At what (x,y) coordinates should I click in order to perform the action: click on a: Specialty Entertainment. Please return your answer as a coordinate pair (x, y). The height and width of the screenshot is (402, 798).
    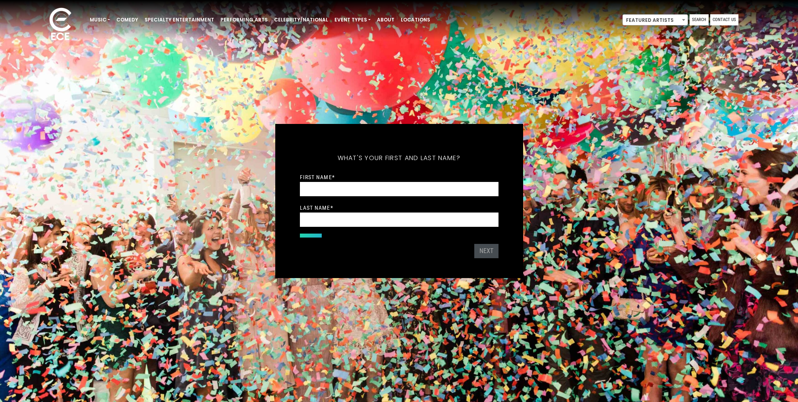
    Looking at the image, I should click on (179, 20).